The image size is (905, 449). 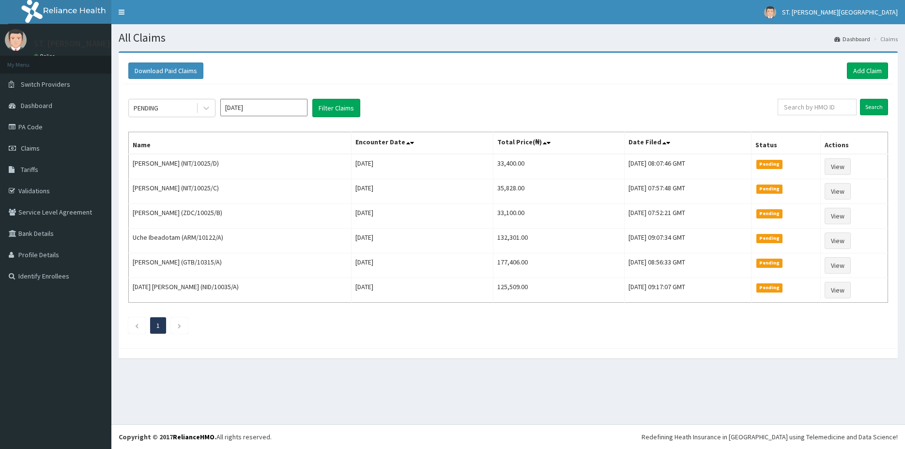 What do you see at coordinates (264, 107) in the screenshot?
I see `input: Select Month and Year` at bounding box center [264, 107].